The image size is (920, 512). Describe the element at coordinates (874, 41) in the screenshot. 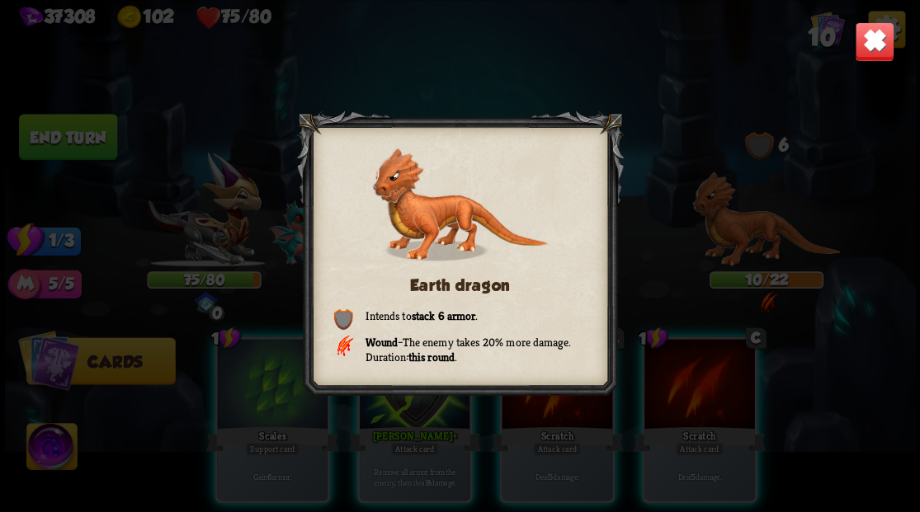

I see `img: close-button.png` at that location.